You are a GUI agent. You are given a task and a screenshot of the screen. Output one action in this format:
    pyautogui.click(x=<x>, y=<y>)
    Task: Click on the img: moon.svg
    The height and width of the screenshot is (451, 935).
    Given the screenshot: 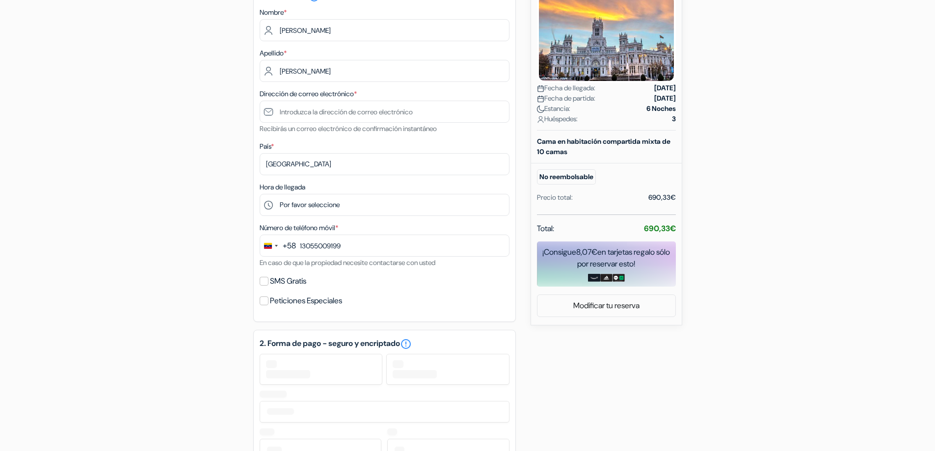 What is the action you would take?
    pyautogui.click(x=540, y=109)
    